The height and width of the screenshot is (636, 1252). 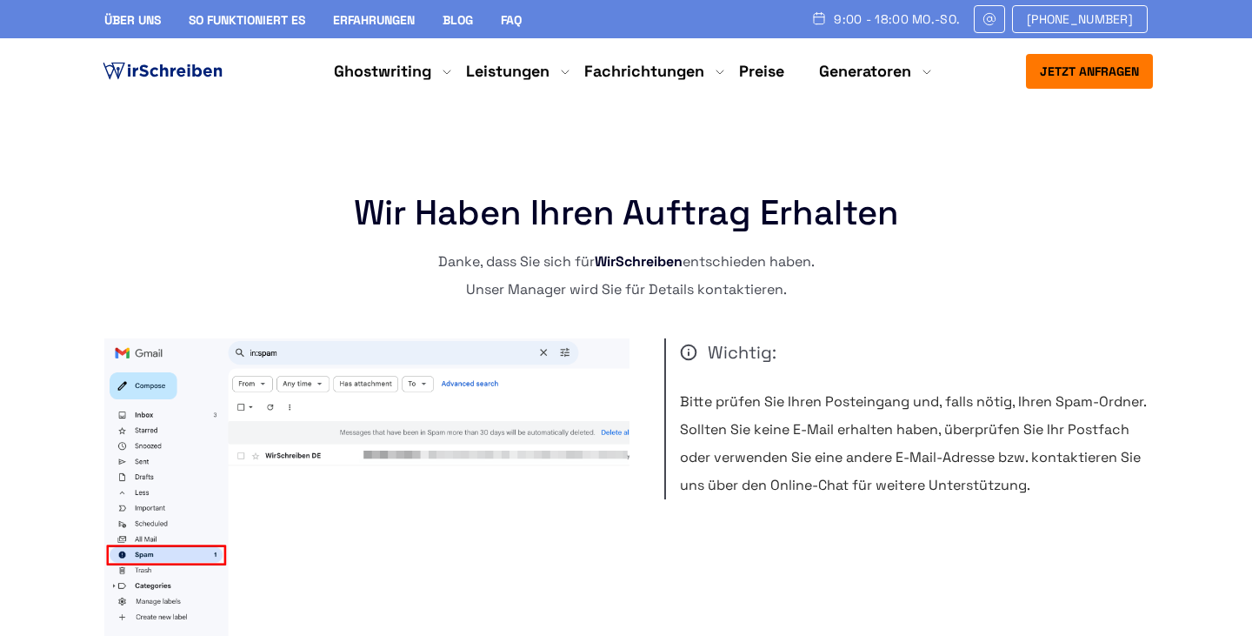 What do you see at coordinates (626, 213) in the screenshot?
I see `h1: Wir haben Ihren Auftrag erhalten` at bounding box center [626, 213].